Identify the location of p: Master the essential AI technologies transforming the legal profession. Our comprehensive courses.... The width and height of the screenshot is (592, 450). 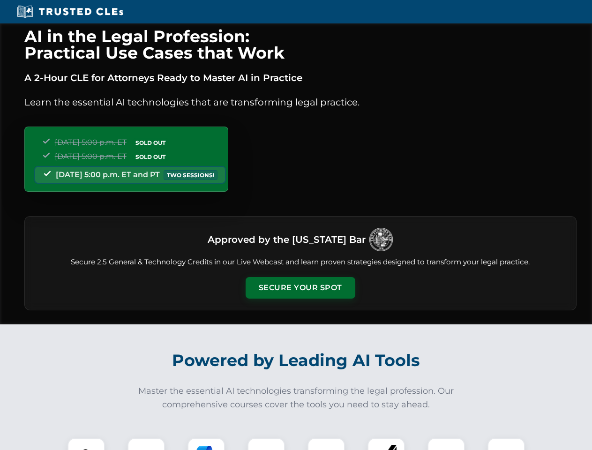
(296, 398).